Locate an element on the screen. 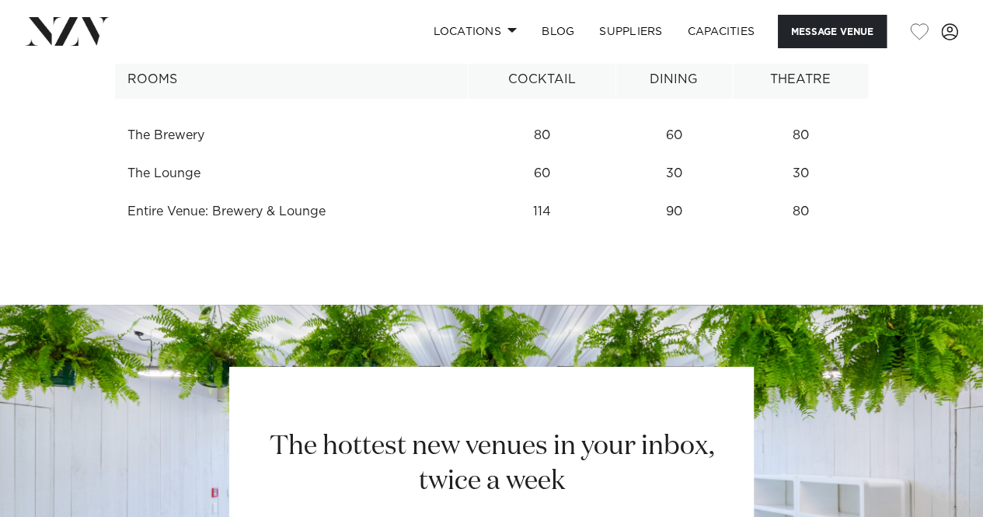  th: Rooms is located at coordinates (291, 79).